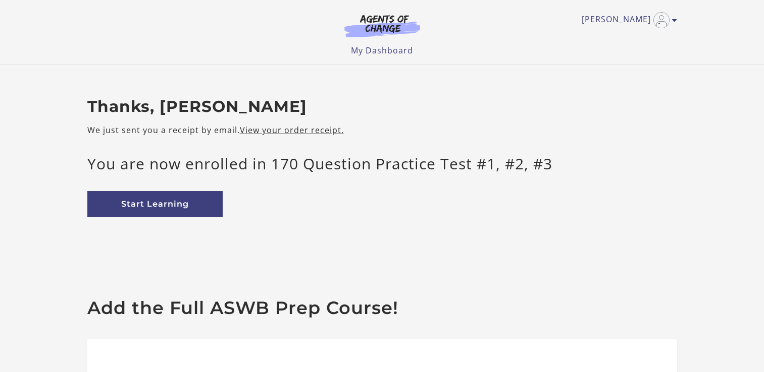 The image size is (764, 372). What do you see at coordinates (382, 26) in the screenshot?
I see `img: Agents of Change Logo` at bounding box center [382, 26].